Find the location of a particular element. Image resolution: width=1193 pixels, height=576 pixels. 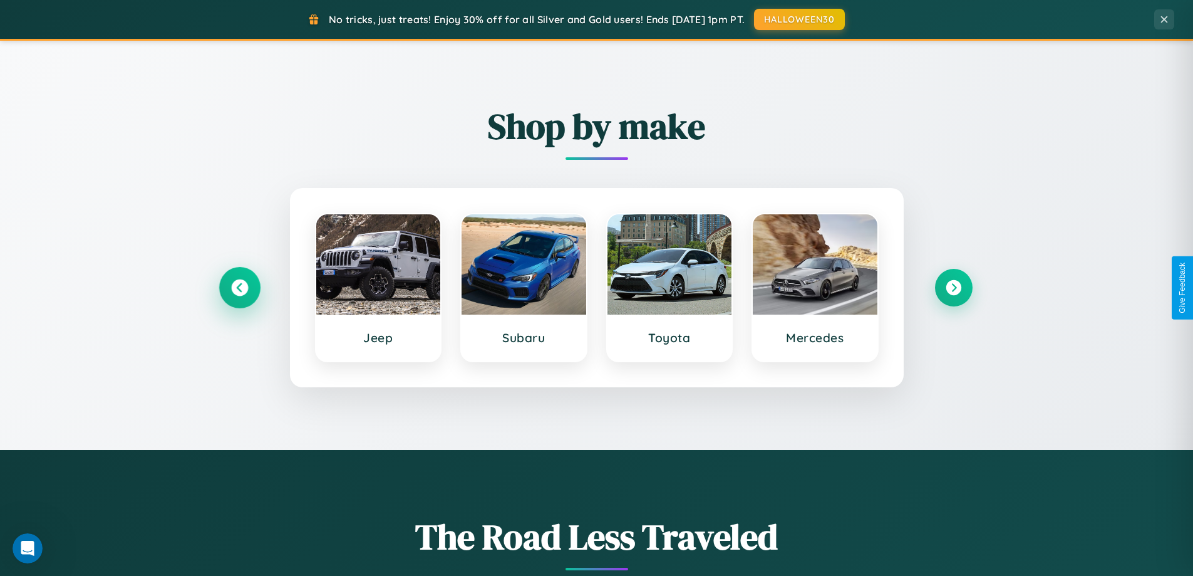

div: Give Feedback is located at coordinates (1183, 288).